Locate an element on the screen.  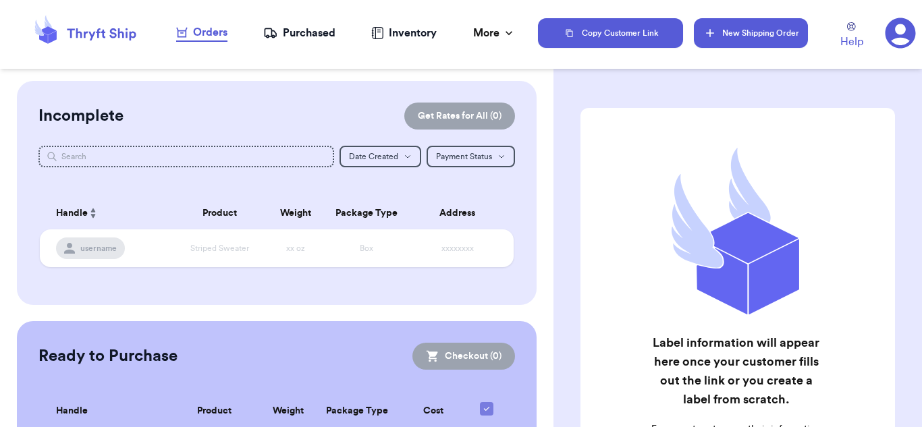
a: Inventory is located at coordinates (404, 33).